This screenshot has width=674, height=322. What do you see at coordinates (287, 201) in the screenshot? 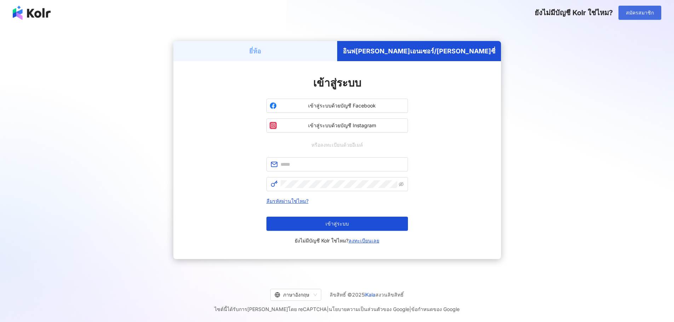
I see `a: ลืมรหัสผ่านใช่ไหม?` at bounding box center [287, 201].